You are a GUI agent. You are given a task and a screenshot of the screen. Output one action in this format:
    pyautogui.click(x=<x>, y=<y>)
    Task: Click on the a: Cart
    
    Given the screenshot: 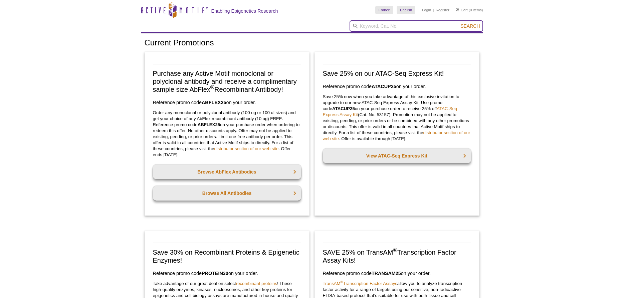 What is the action you would take?
    pyautogui.click(x=461, y=10)
    